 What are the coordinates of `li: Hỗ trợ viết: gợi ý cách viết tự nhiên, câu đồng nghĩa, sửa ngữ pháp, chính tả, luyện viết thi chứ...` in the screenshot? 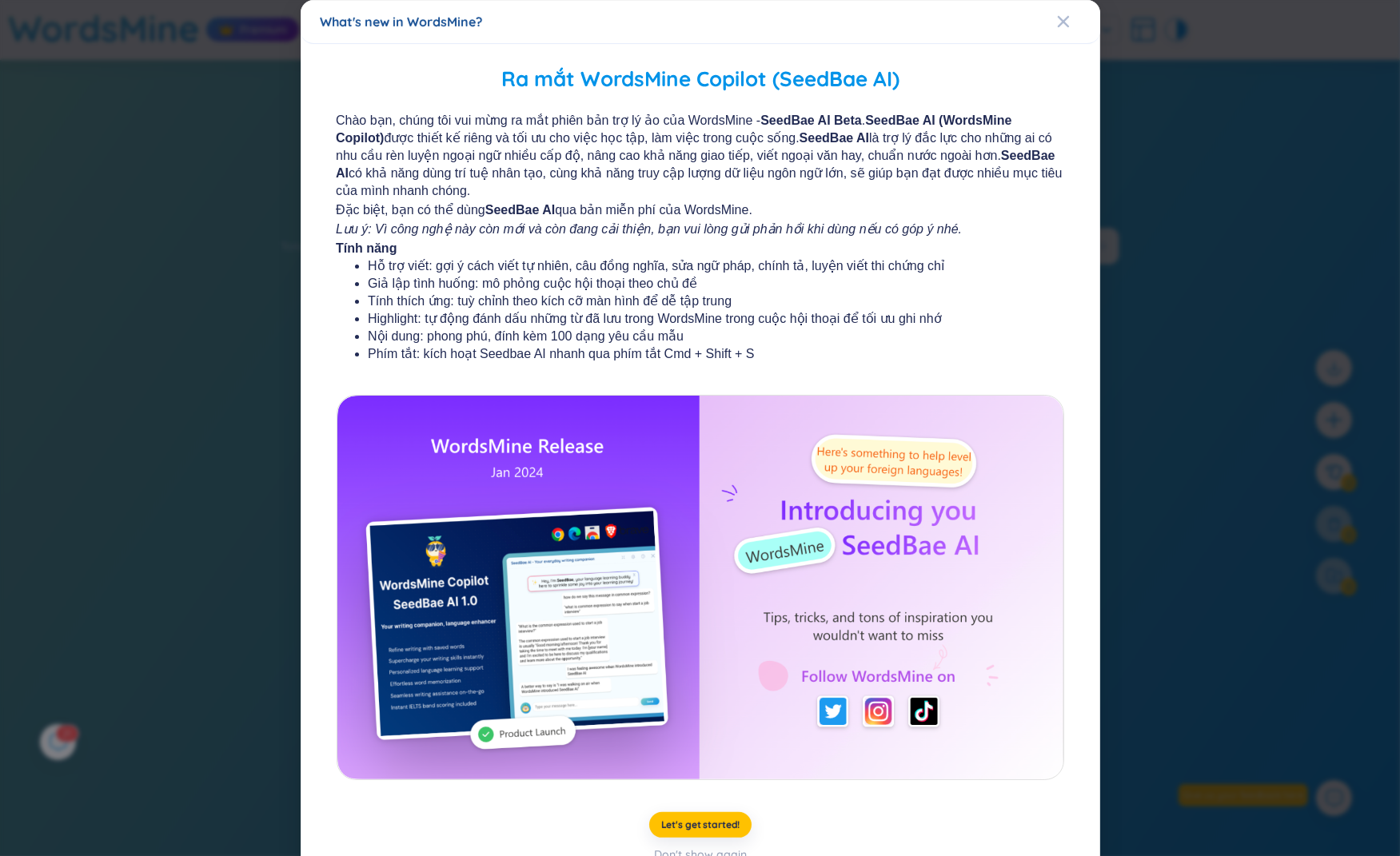 It's located at (700, 266).